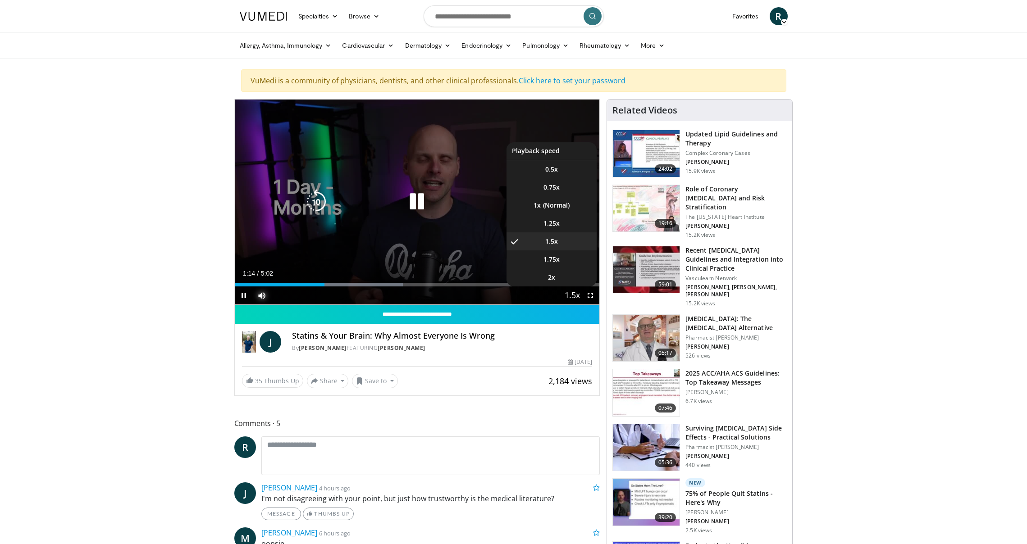 The image size is (1027, 544). I want to click on span: 1.25x, so click(551, 223).